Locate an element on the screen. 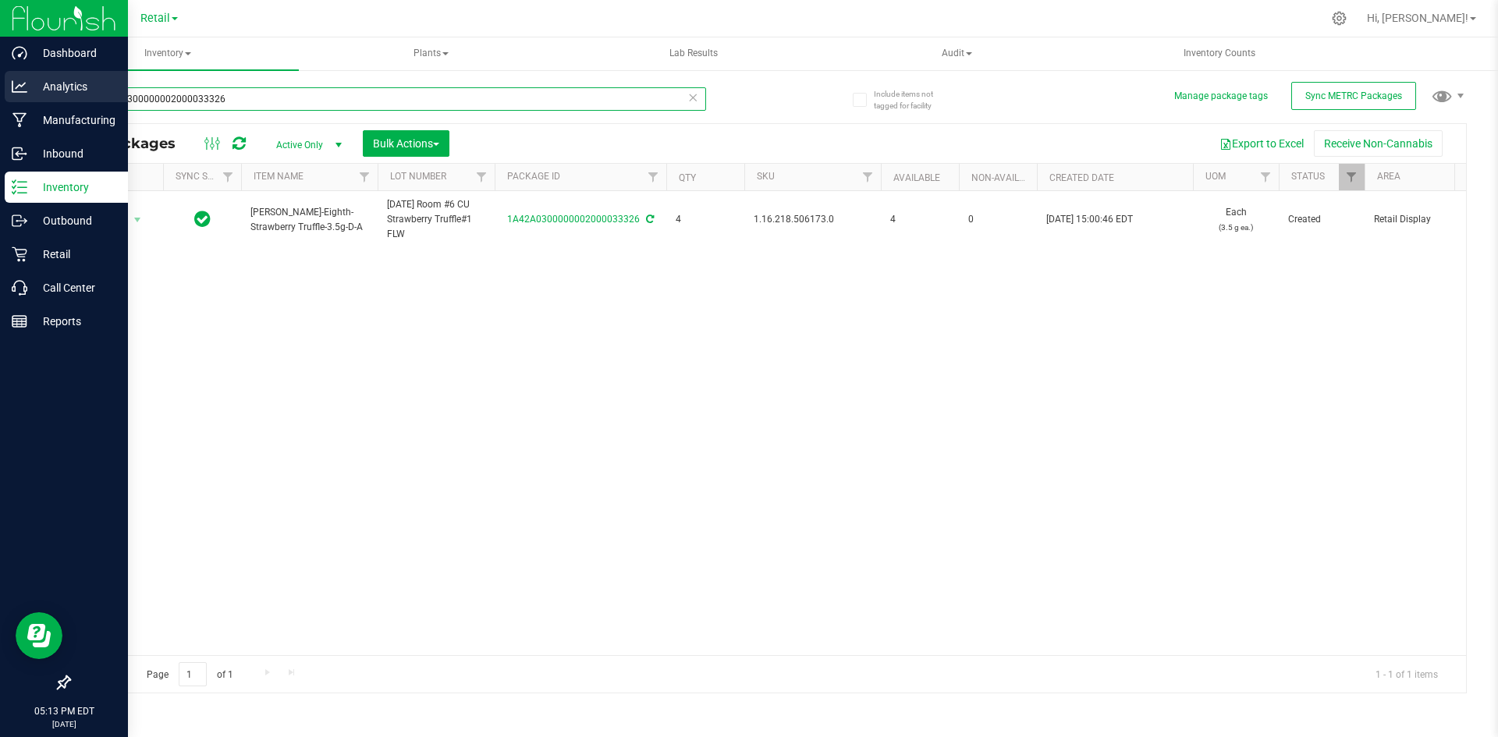 The image size is (1498, 737). p: Manufacturing is located at coordinates (74, 120).